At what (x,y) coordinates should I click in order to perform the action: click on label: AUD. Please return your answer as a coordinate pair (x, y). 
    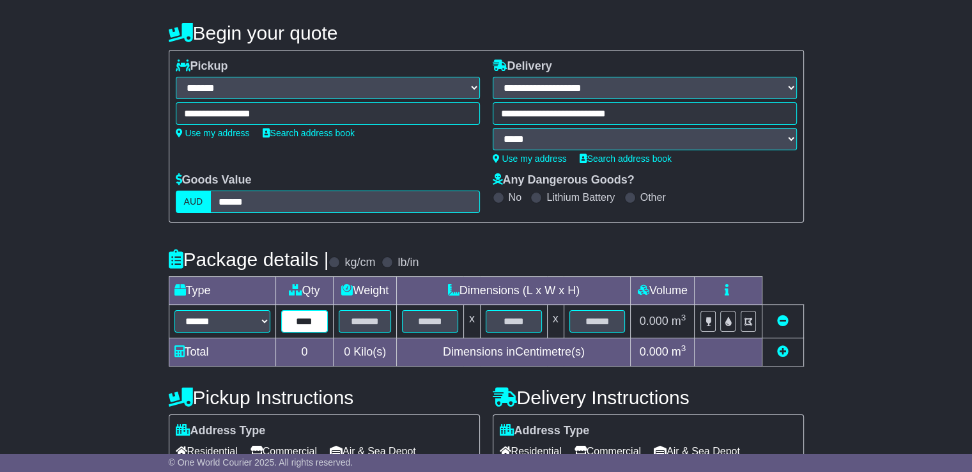
    Looking at the image, I should click on (194, 201).